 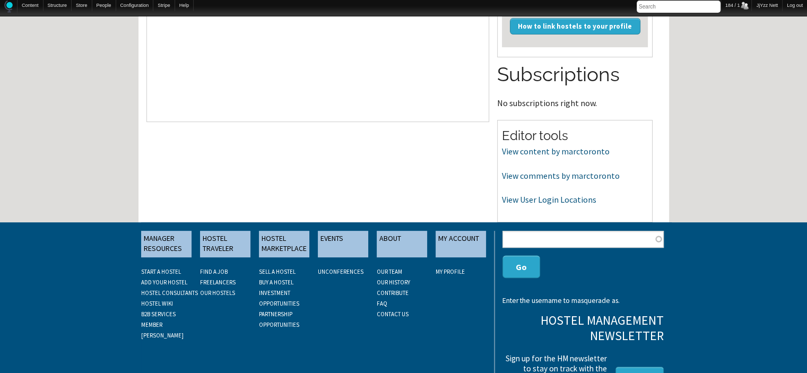 I want to click on a: MY ACCOUNT, so click(x=461, y=244).